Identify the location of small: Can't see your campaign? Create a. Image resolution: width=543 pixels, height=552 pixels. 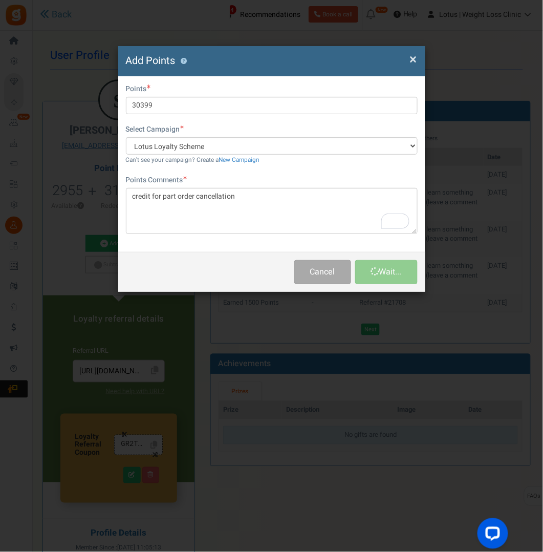
(193, 160).